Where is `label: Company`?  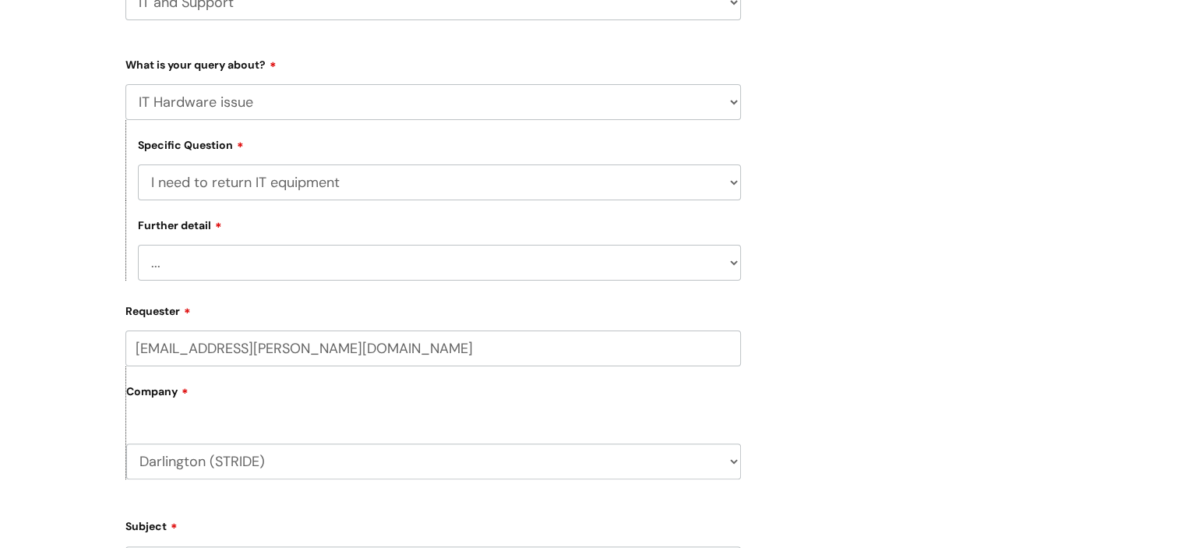
label: Company is located at coordinates (433, 397).